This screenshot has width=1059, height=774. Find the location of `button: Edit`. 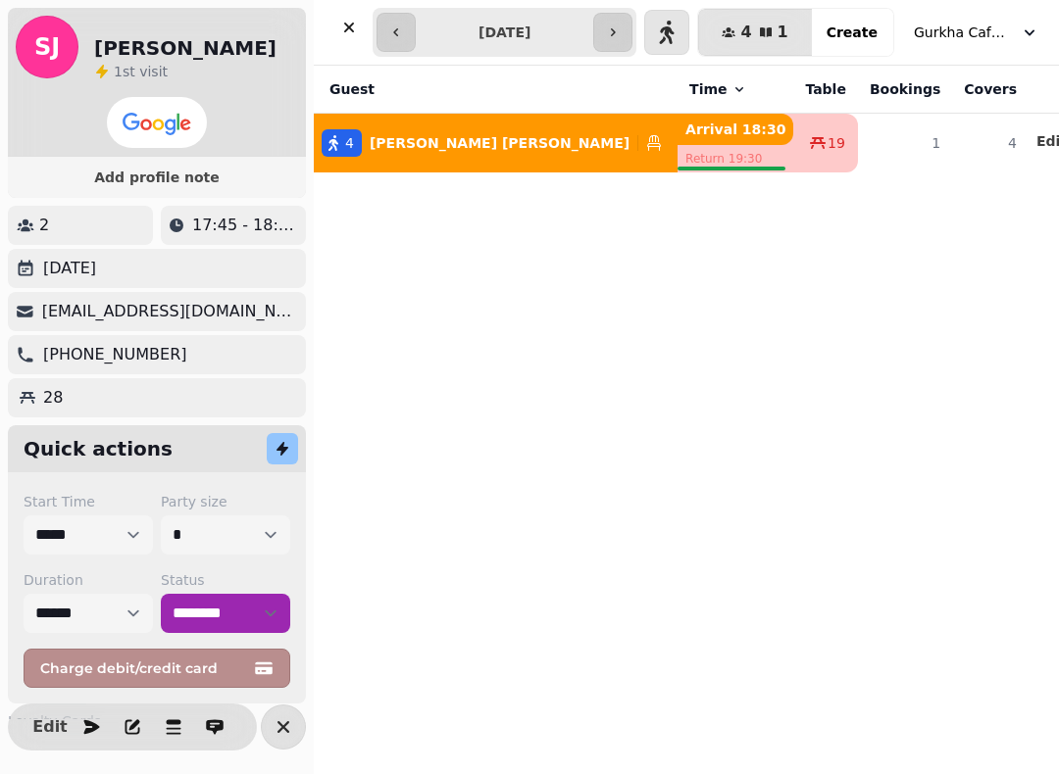

button: Edit is located at coordinates (50, 727).